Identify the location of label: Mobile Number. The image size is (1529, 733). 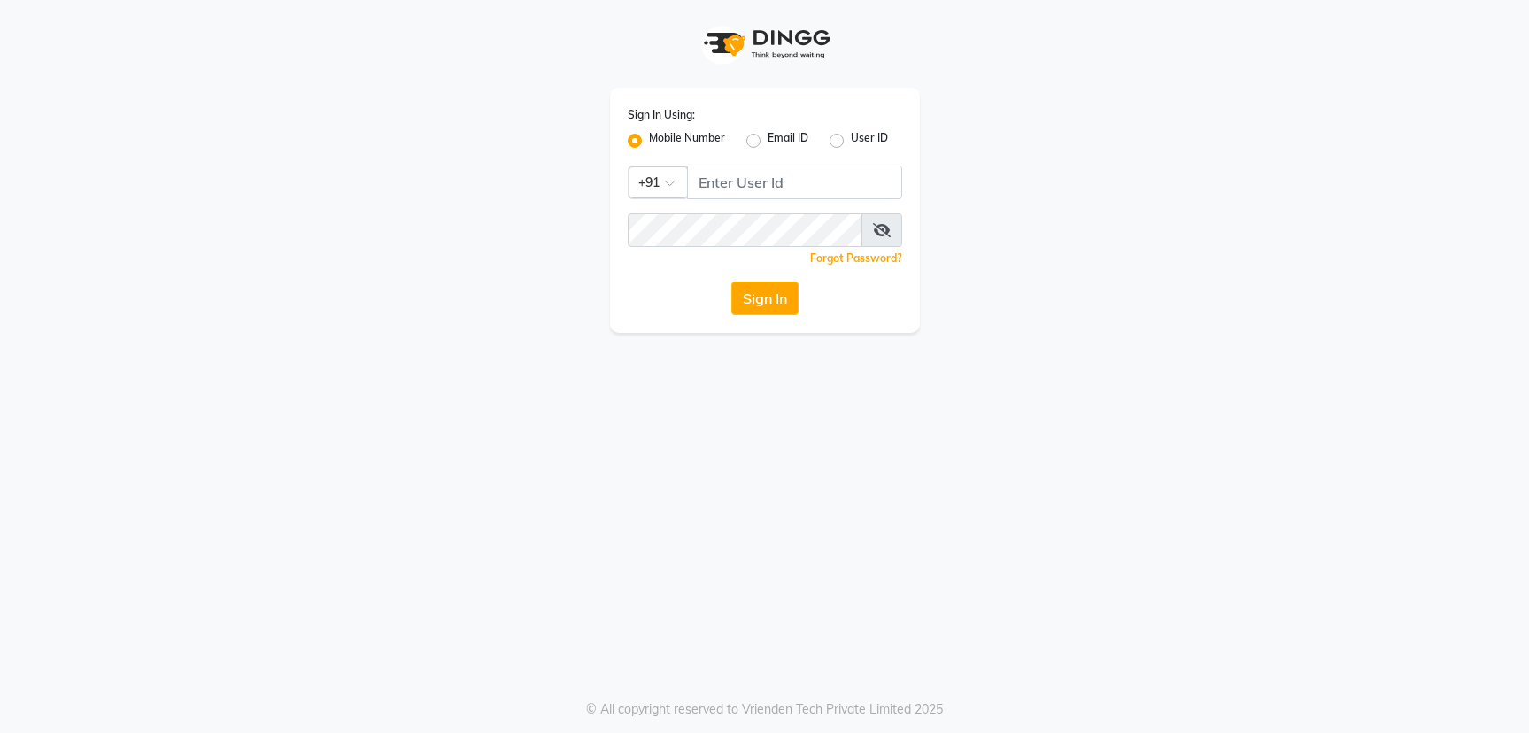
(687, 141).